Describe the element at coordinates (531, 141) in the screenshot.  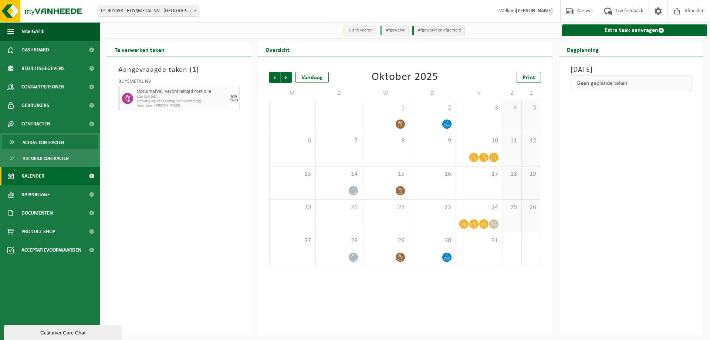
I see `span: 12` at that location.